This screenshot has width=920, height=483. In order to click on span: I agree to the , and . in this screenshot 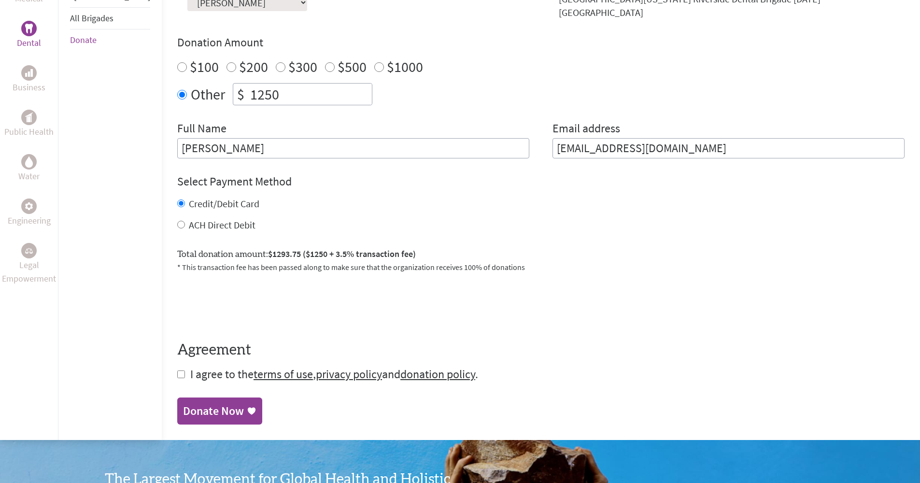, I will do `click(334, 374)`.